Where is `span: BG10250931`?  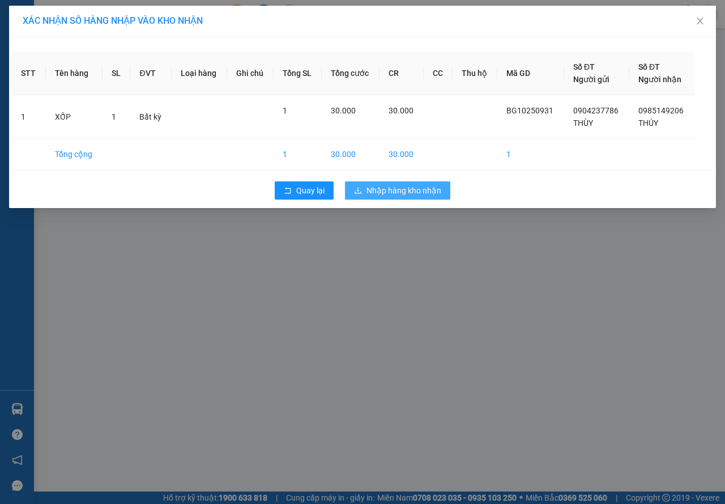
span: BG10250931 is located at coordinates (530, 110).